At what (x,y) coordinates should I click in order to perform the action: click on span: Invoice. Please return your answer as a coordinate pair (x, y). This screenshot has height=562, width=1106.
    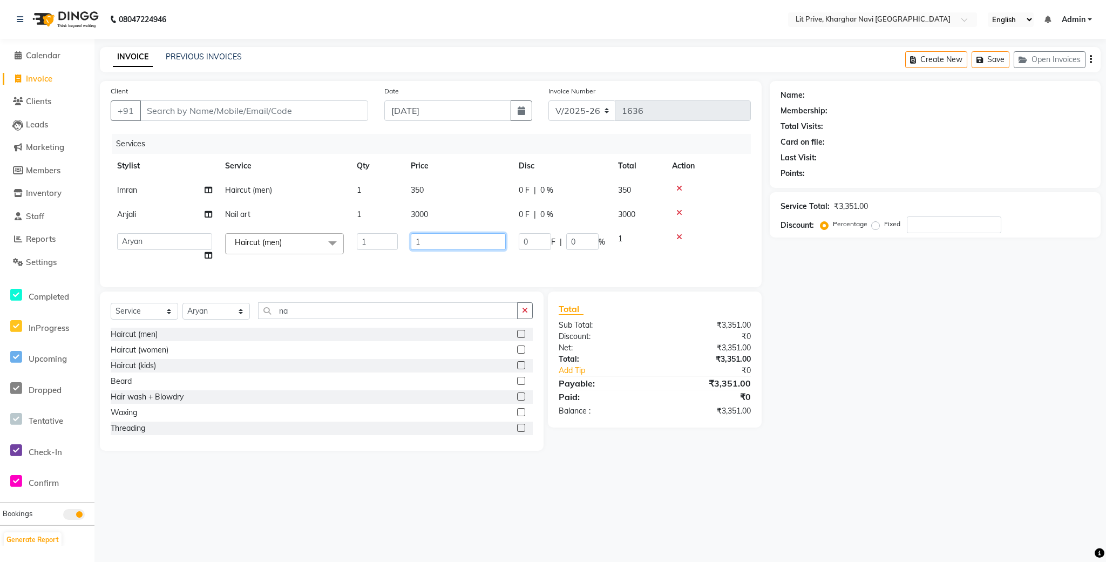
    Looking at the image, I should click on (39, 78).